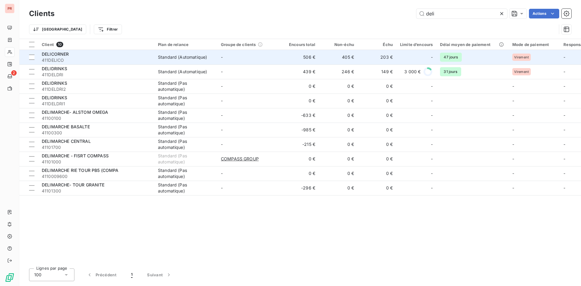 This screenshot has height=286, width=581. What do you see at coordinates (10, 277) in the screenshot?
I see `img: Logo LeanPay` at bounding box center [10, 277].